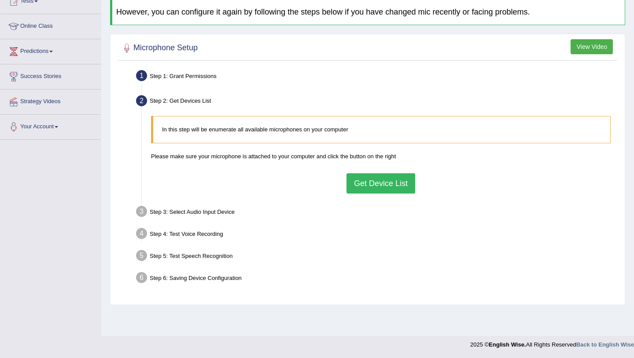 This screenshot has width=634, height=358. Describe the element at coordinates (605, 344) in the screenshot. I see `a: Back to English Wise` at that location.